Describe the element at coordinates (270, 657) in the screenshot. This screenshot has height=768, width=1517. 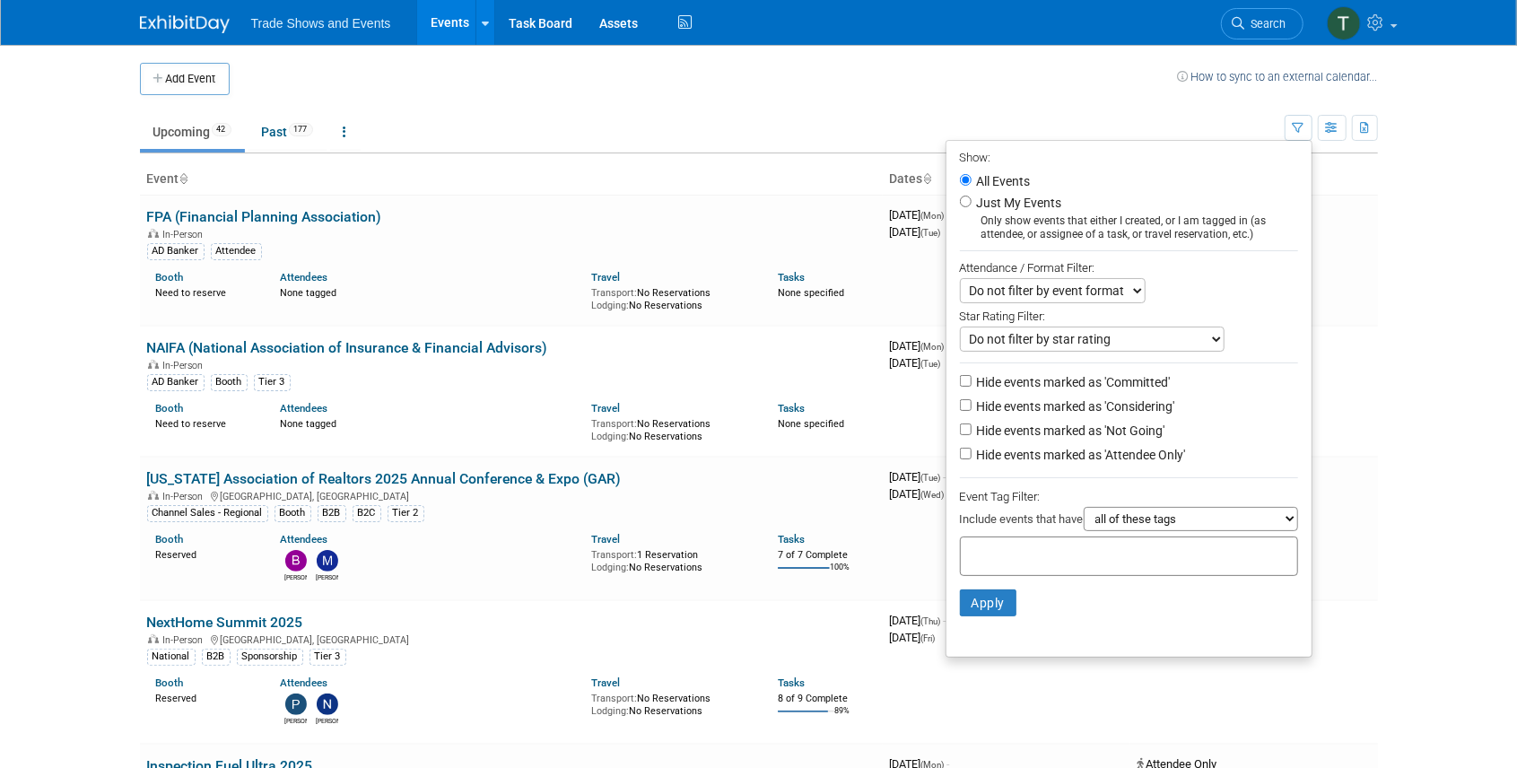
I see `div: Sponsorship` at that location.